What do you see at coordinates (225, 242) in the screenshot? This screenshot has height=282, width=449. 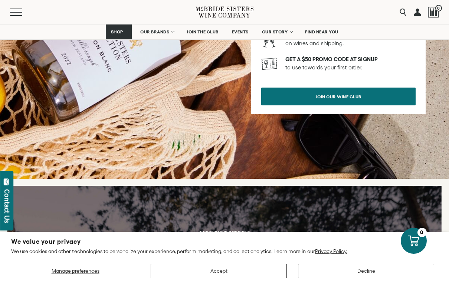 I see `h2: We value your privacy` at bounding box center [225, 242].